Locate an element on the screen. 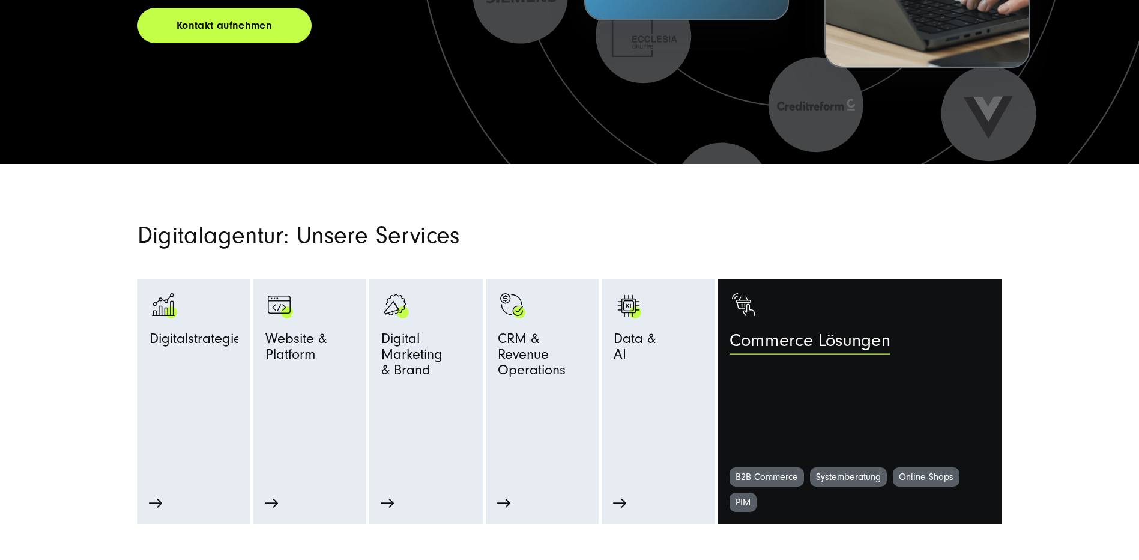 The height and width of the screenshot is (560, 1139). a: analytics-graph-bar-business analytics-graph-bar-business_white Digitalstrategie is located at coordinates (194, 379).